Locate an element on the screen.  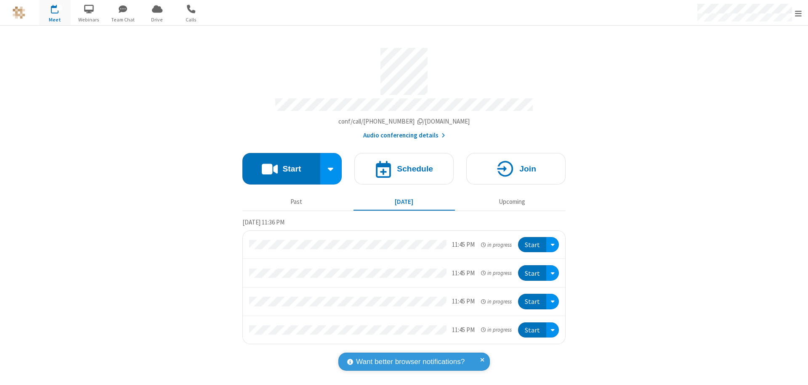
img: QA Selenium DO NOT DELETE OR CHANGE is located at coordinates (19, 13).